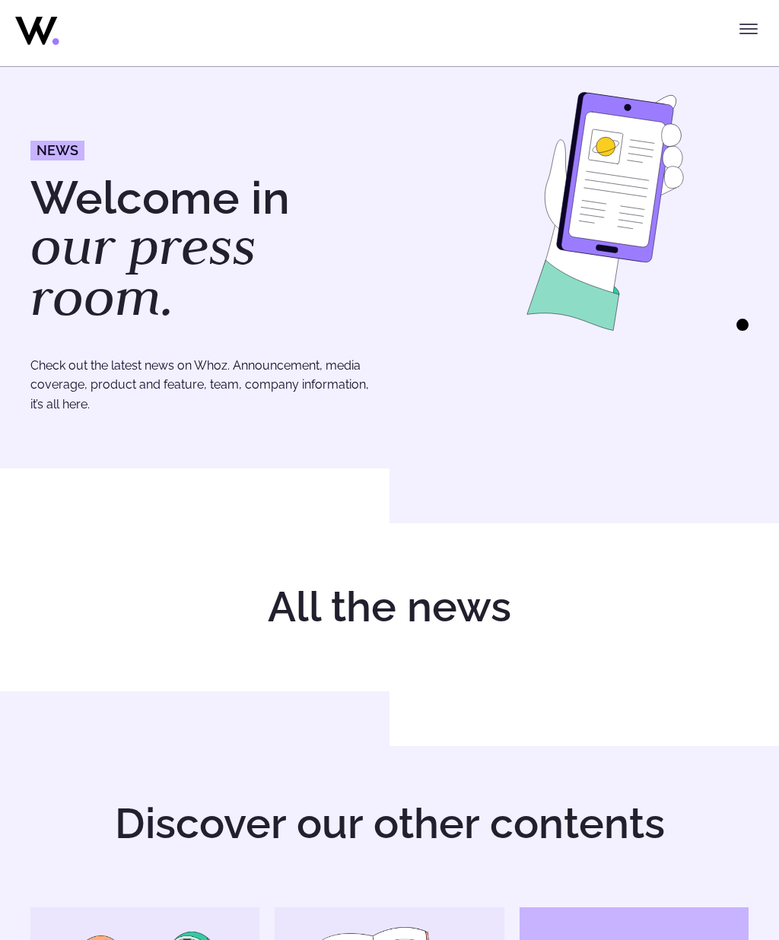  Describe the element at coordinates (202, 250) in the screenshot. I see `h1: Welcome in` at that location.